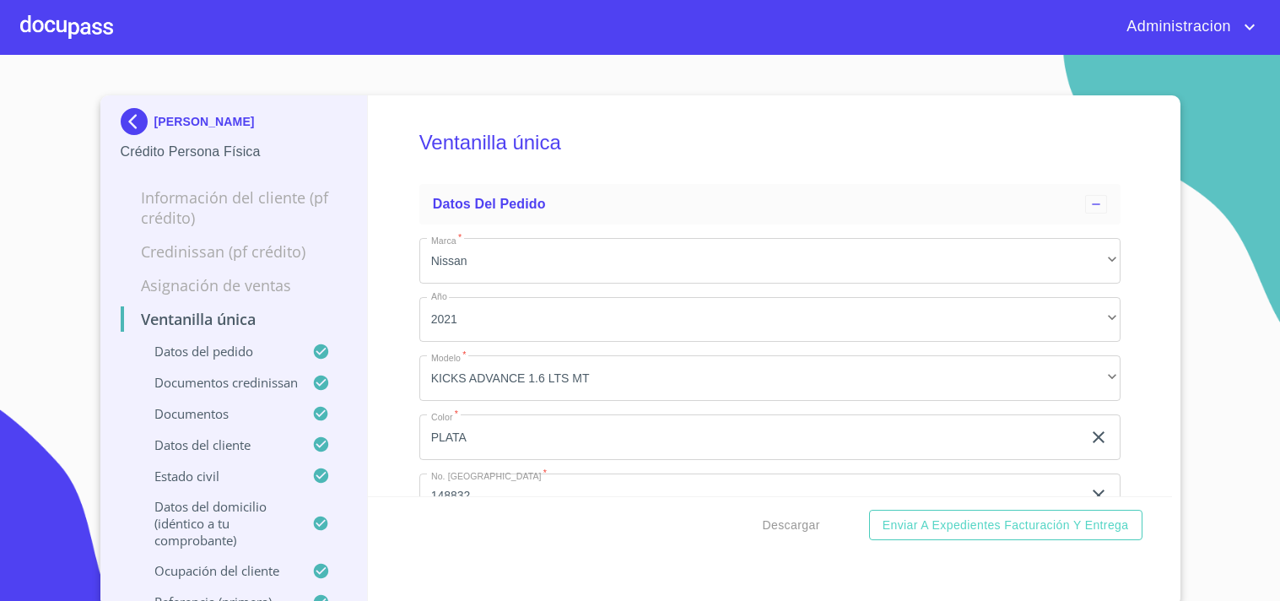 Image resolution: width=1280 pixels, height=601 pixels. I want to click on p: Datos del domicilio (idéntico a tu comprobante), so click(217, 523).